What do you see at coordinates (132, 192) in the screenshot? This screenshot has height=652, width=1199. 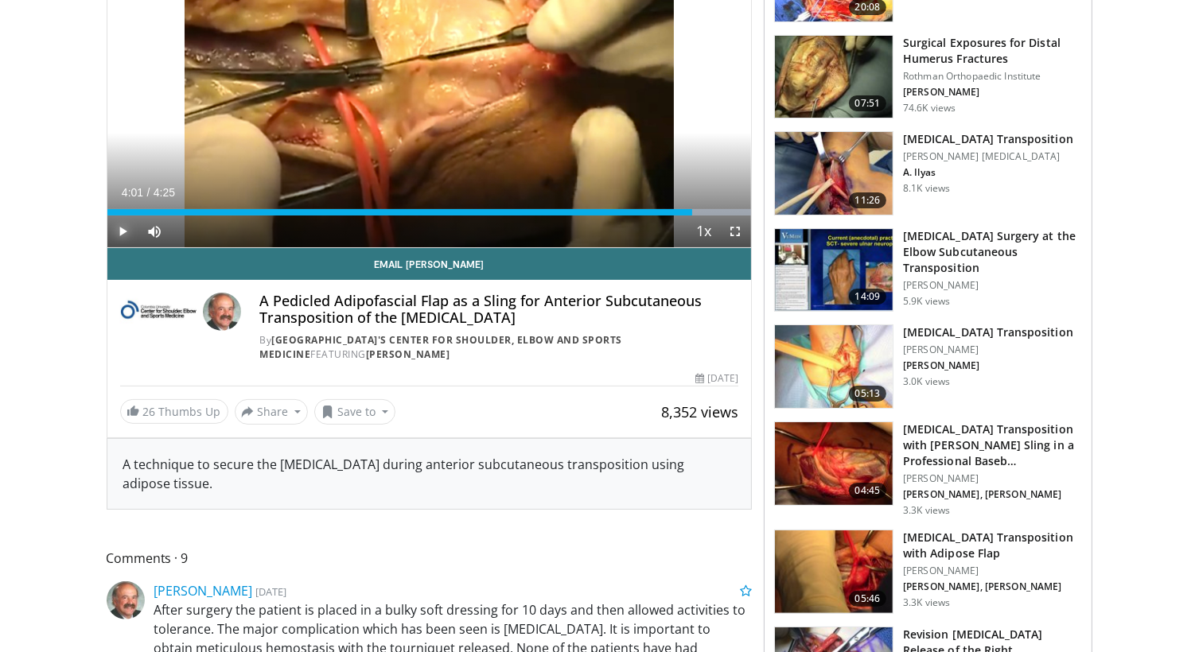 I see `span: 4:01` at bounding box center [132, 192].